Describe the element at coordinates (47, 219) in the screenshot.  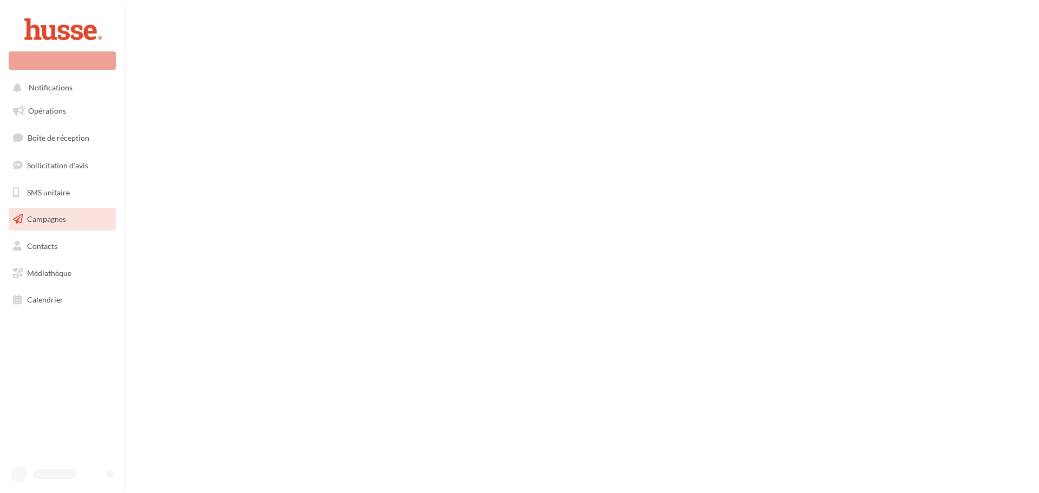
I see `span: Campagnes` at that location.